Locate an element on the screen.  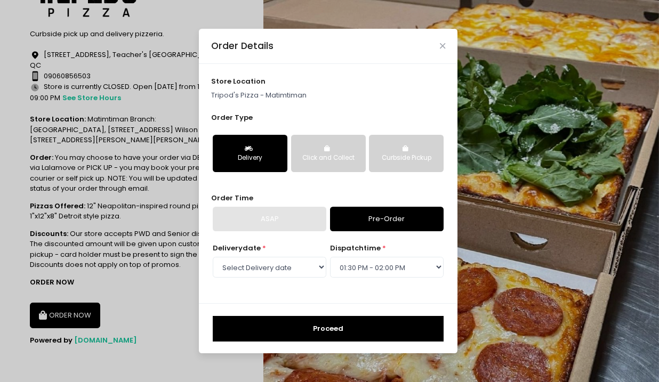
div: Delivery is located at coordinates (250, 158).